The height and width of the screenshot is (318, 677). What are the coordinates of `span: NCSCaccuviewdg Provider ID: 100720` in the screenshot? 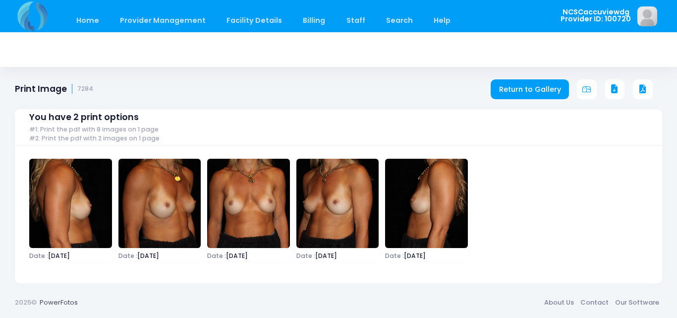 It's located at (596, 15).